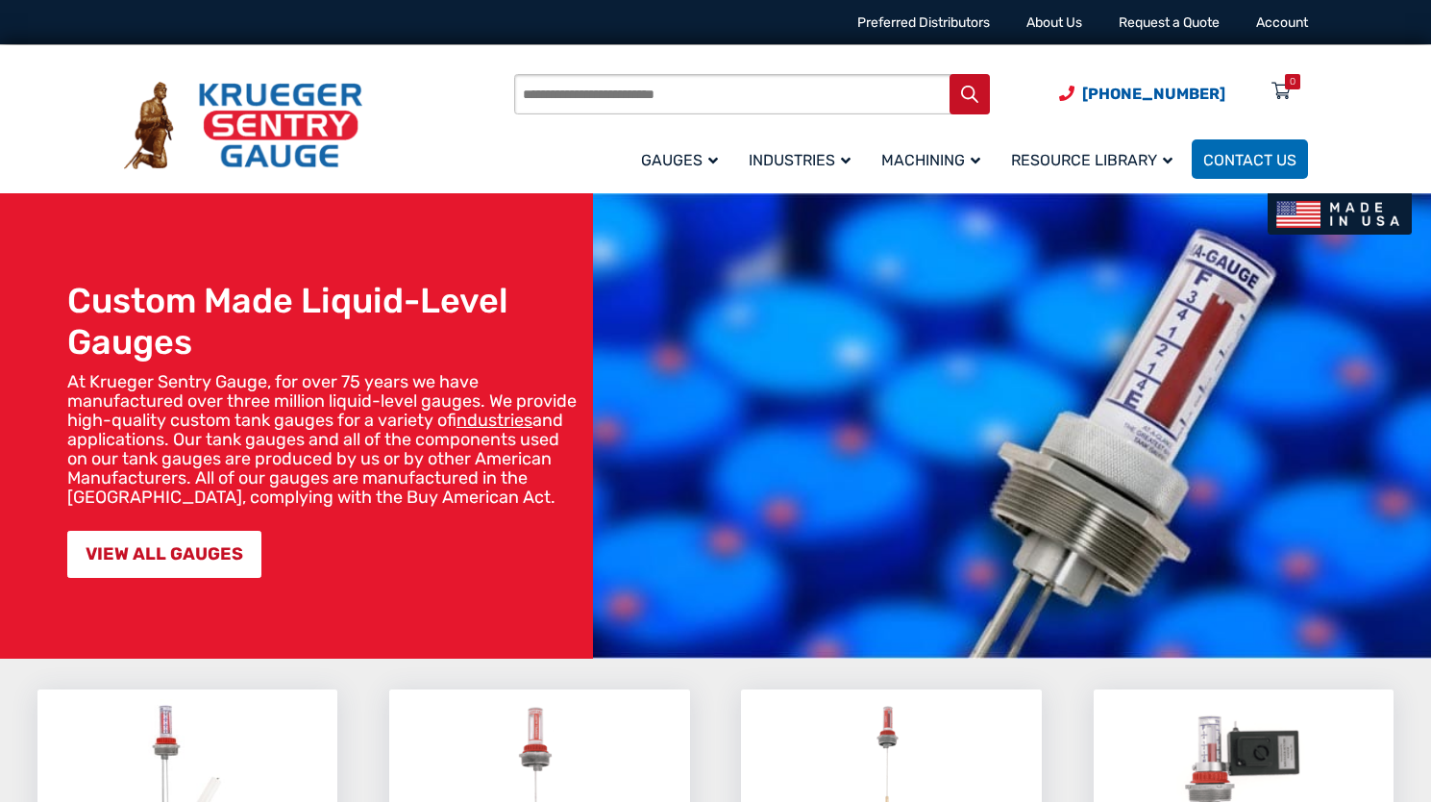 Image resolution: width=1431 pixels, height=802 pixels. What do you see at coordinates (1096, 159) in the screenshot?
I see `a: Resource Library` at bounding box center [1096, 159].